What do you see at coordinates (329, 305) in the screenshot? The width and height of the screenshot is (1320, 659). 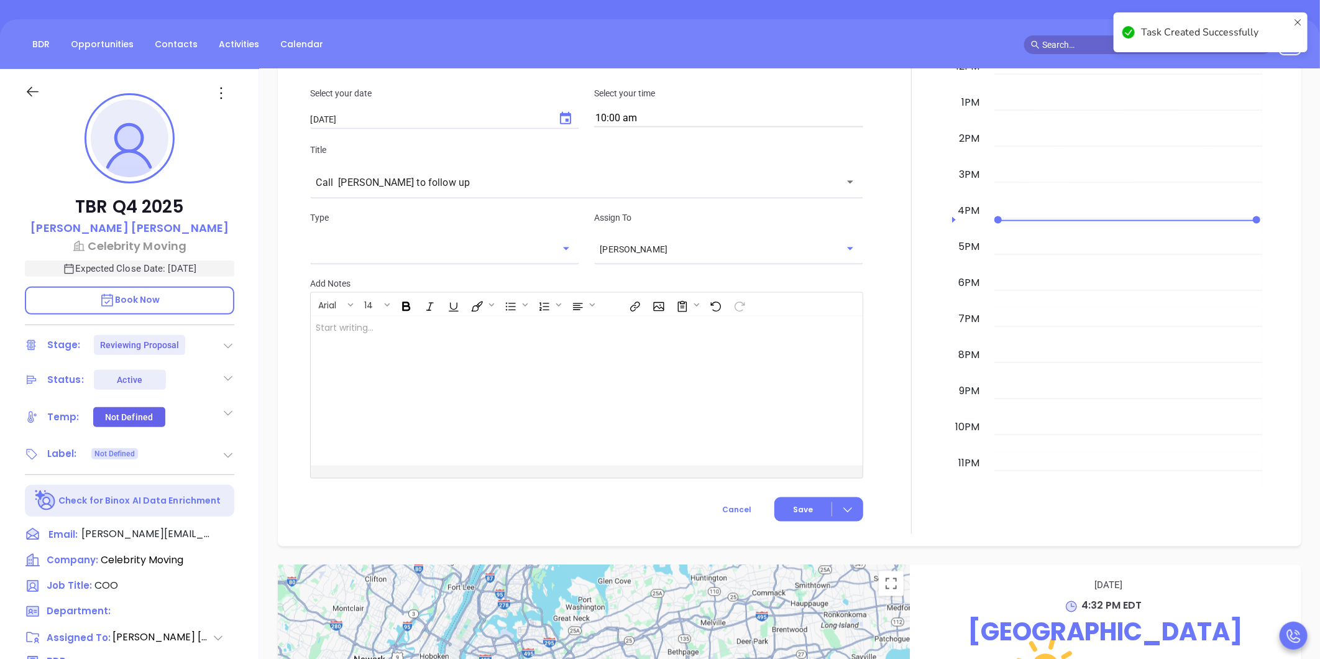 I see `button: Arial` at bounding box center [329, 305].